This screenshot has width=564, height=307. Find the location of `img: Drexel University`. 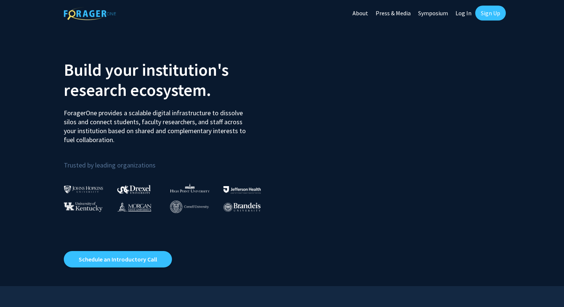

img: Drexel University is located at coordinates (134, 189).